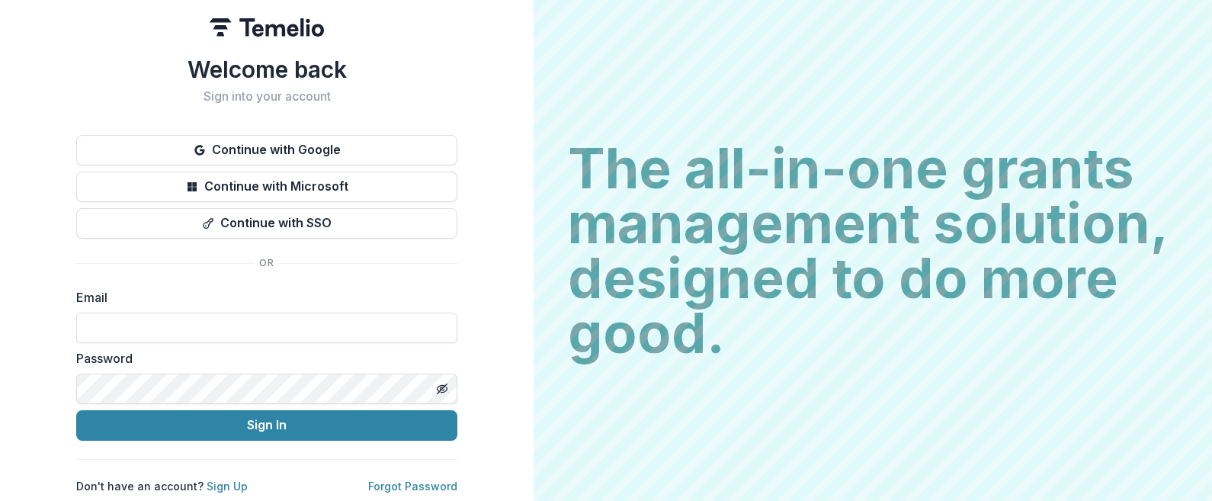 The height and width of the screenshot is (501, 1212). I want to click on label: Email, so click(262, 297).